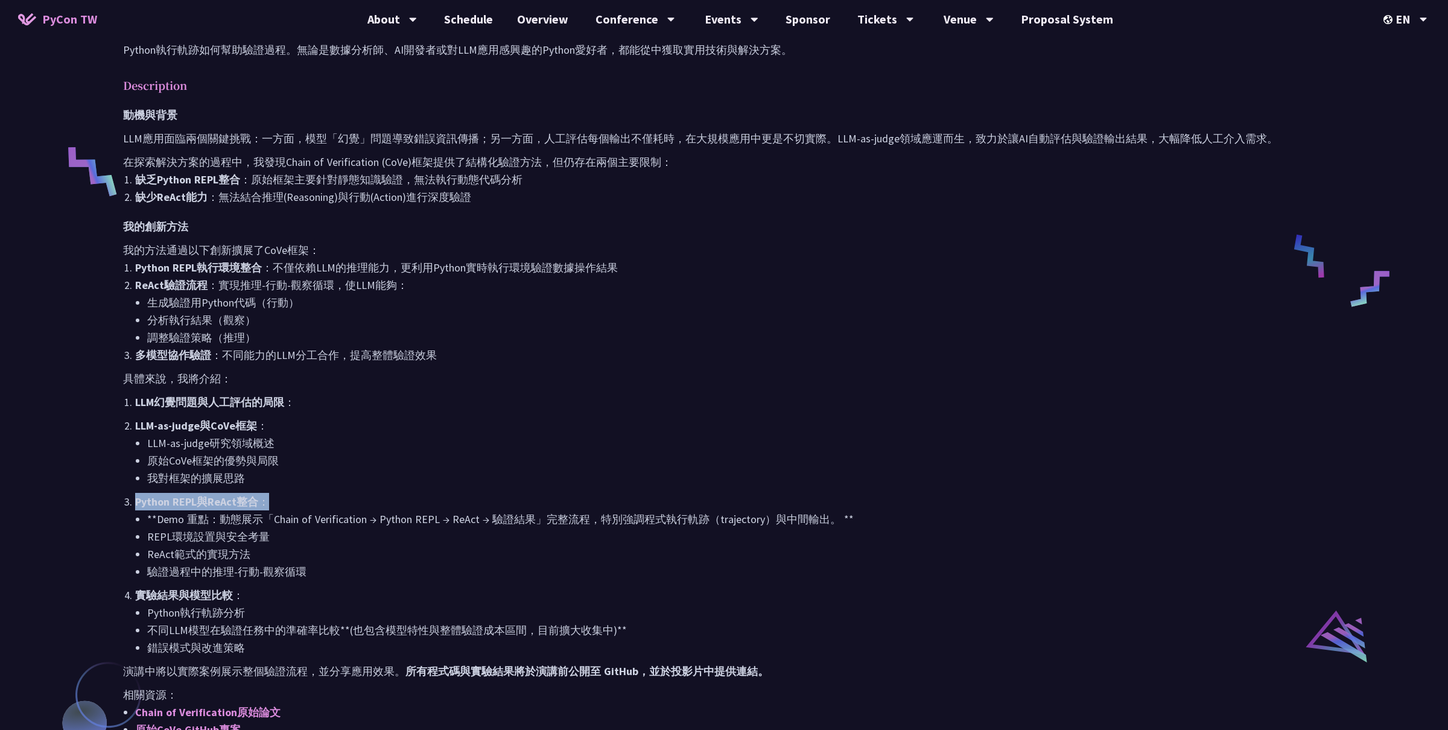 The height and width of the screenshot is (730, 1448). What do you see at coordinates (730, 179) in the screenshot?
I see `li: ：原始框架主要針對靜態知識驗證，無法執行動態代碼分析` at bounding box center [730, 179].